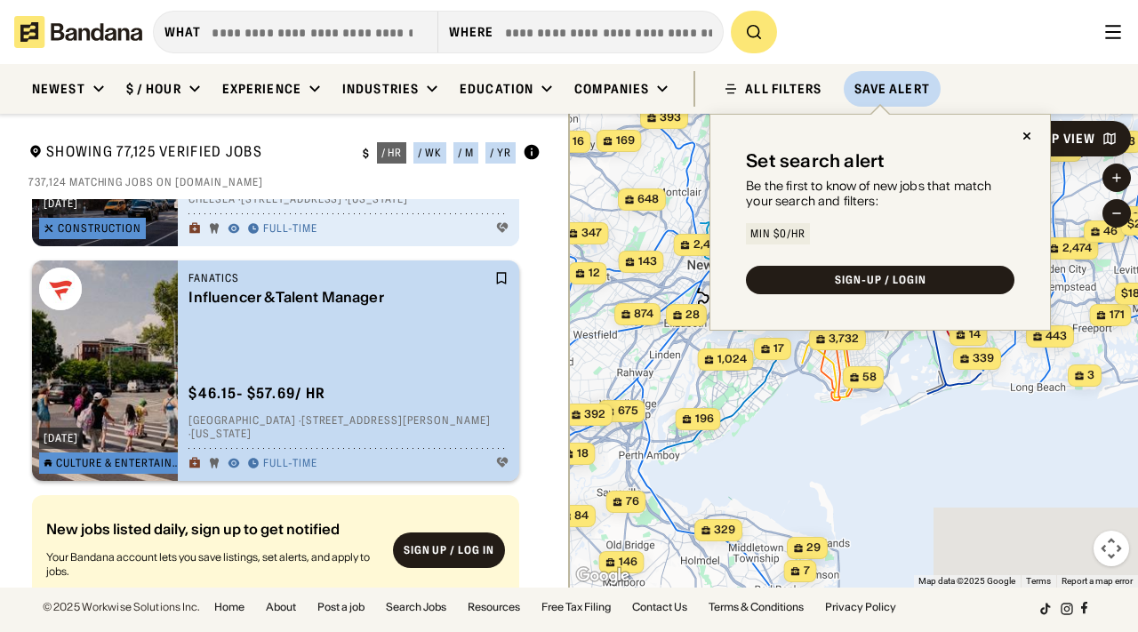  Describe the element at coordinates (732, 359) in the screenshot. I see `span: 1,024` at that location.